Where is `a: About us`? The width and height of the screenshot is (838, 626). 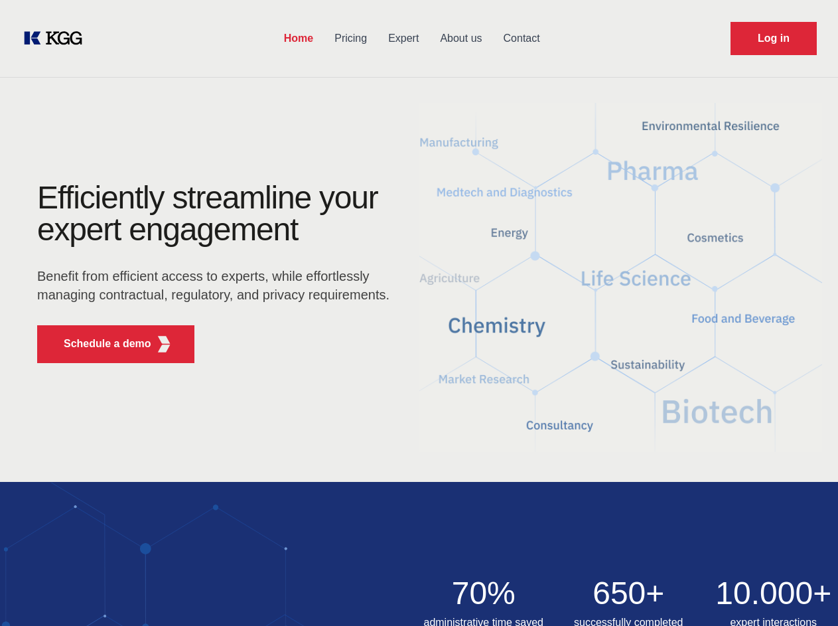 a: About us is located at coordinates (460, 38).